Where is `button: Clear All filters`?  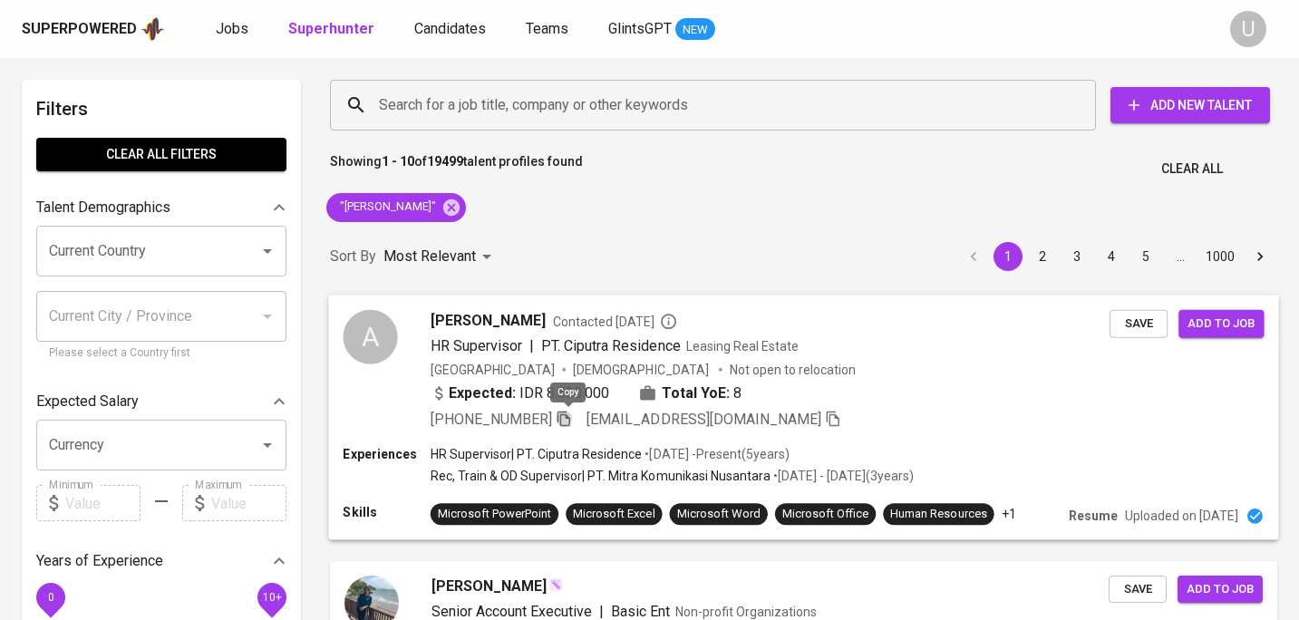
button: Clear All filters is located at coordinates (161, 154).